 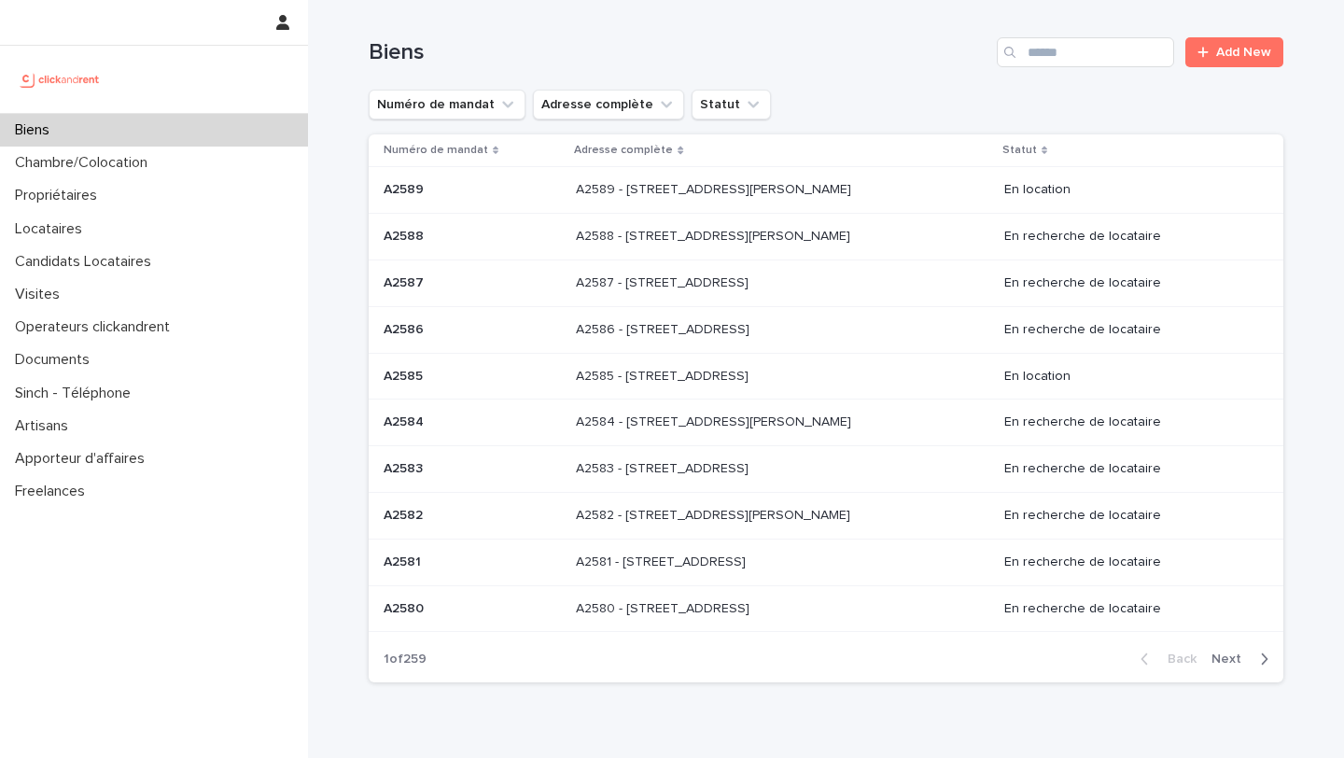 I want to click on p: A2580, so click(x=405, y=607).